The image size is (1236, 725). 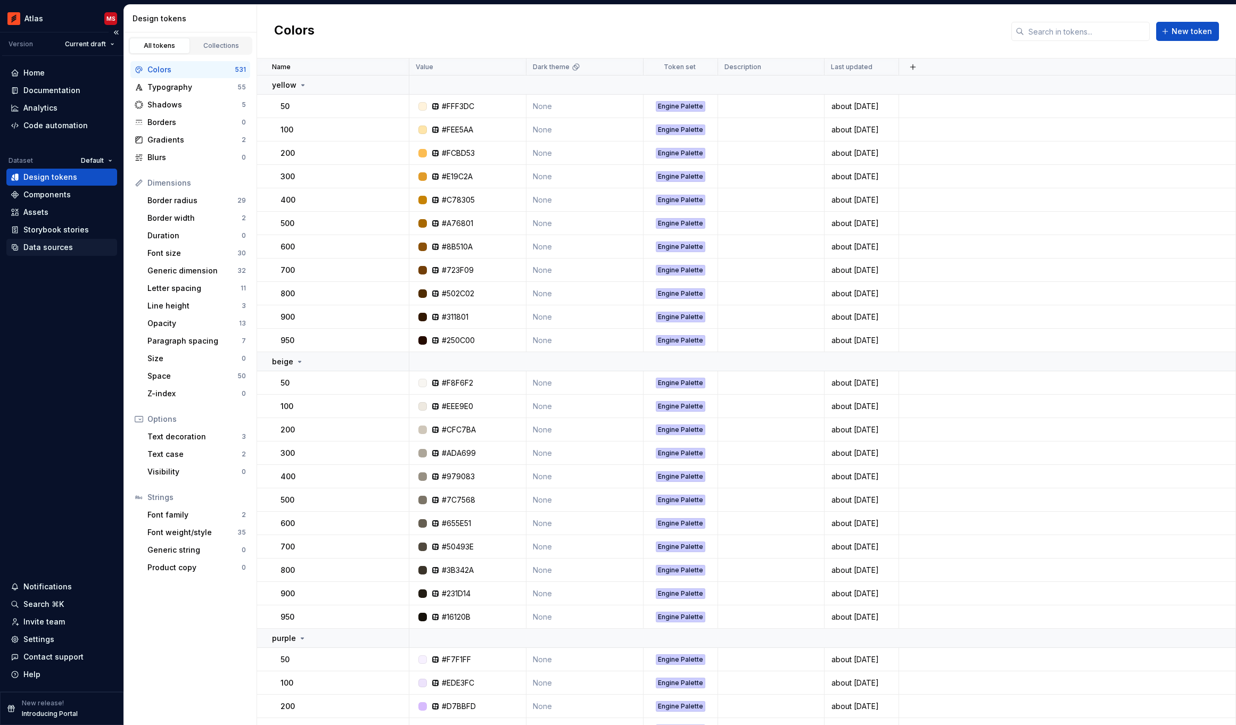 I want to click on div: Font size, so click(x=192, y=253).